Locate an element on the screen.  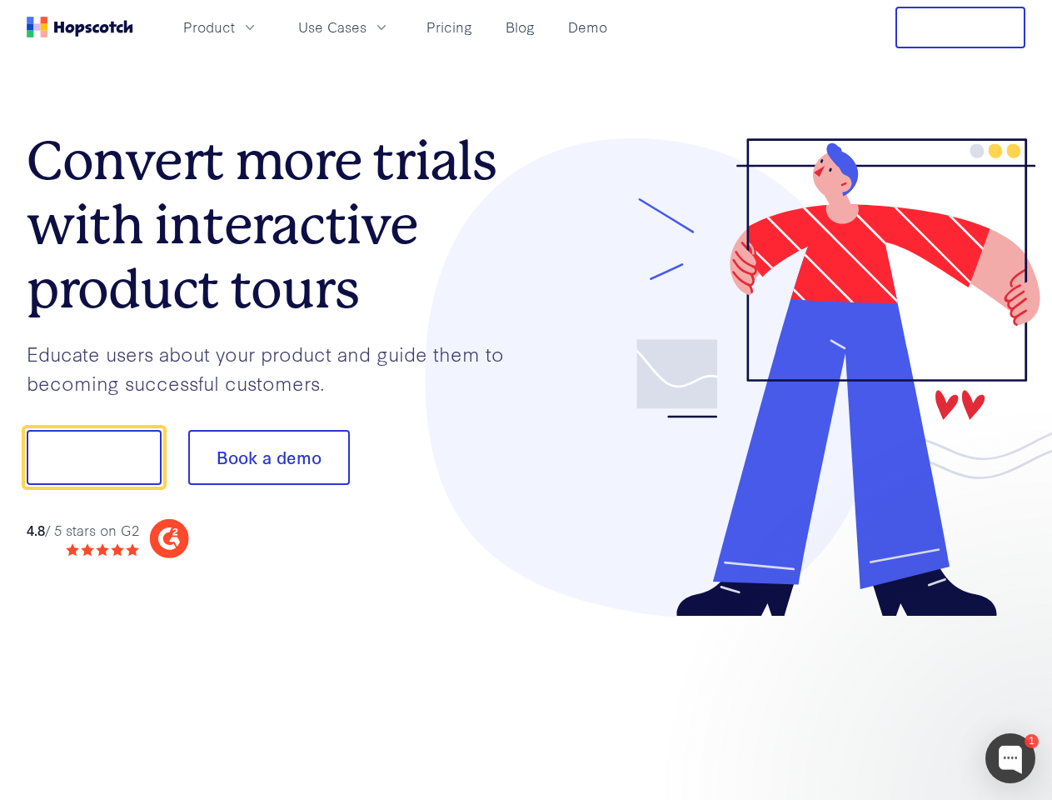
a: Demo is located at coordinates (587, 27).